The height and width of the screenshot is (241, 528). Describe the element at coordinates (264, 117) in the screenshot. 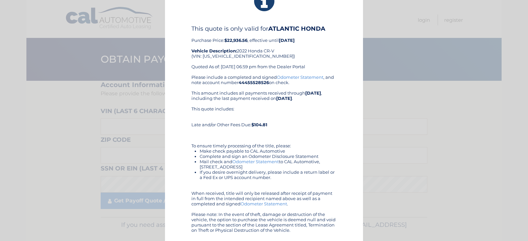

I see `div: This quote includes: Late and/or Other Fees Due:` at that location.